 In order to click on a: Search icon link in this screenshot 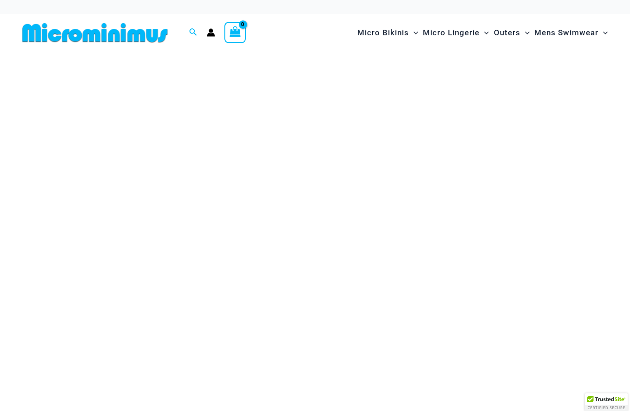, I will do `click(193, 33)`.